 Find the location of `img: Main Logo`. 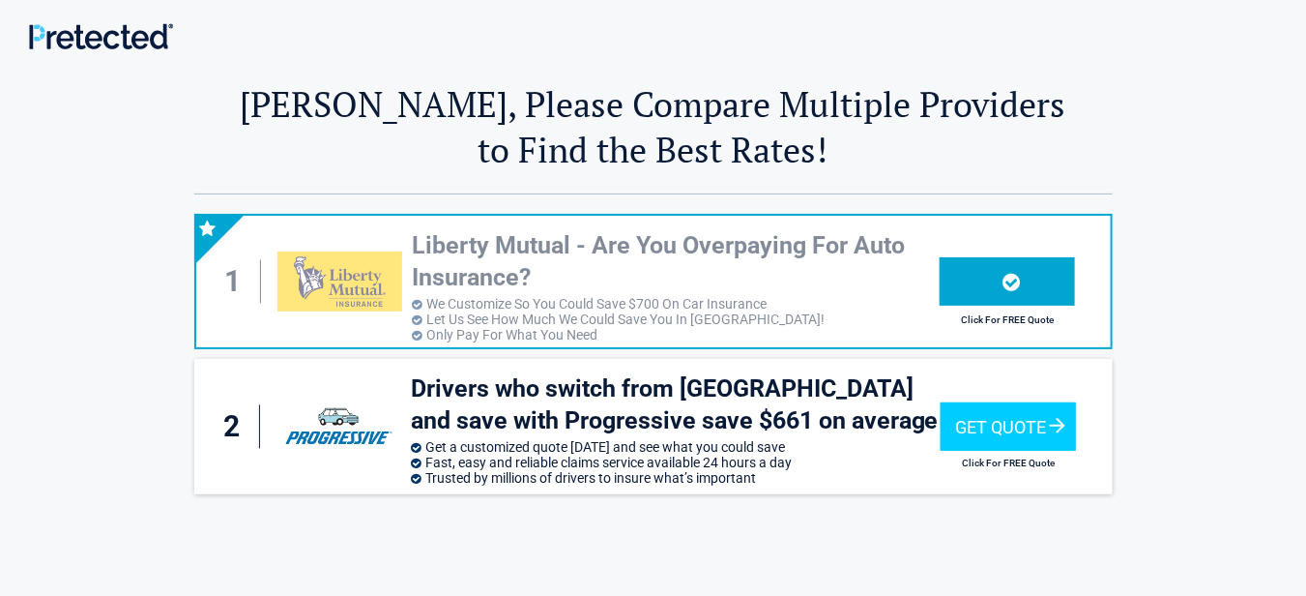

img: Main Logo is located at coordinates (101, 36).